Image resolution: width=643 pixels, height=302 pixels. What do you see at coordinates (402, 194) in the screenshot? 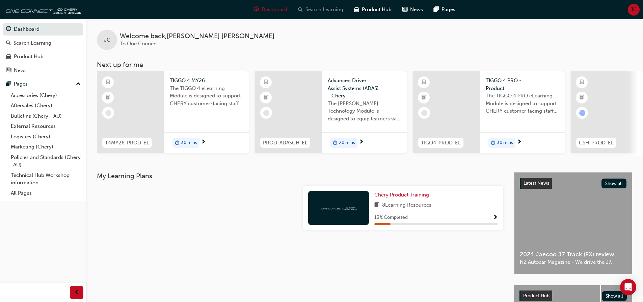
I see `span: Chery Product Training` at bounding box center [402, 194].